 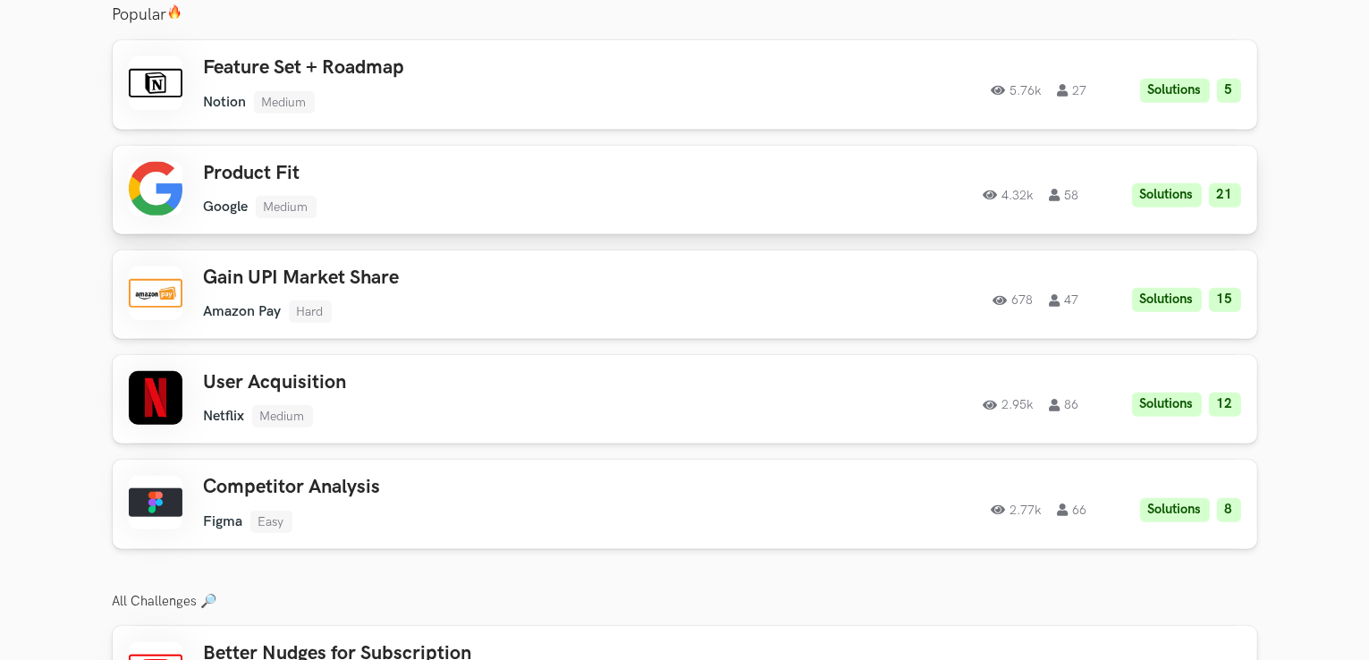 What do you see at coordinates (685, 84) in the screenshot?
I see `a: Feature Set + RoadmapNotionMedium5.76k27Solutions5` at bounding box center [685, 84].